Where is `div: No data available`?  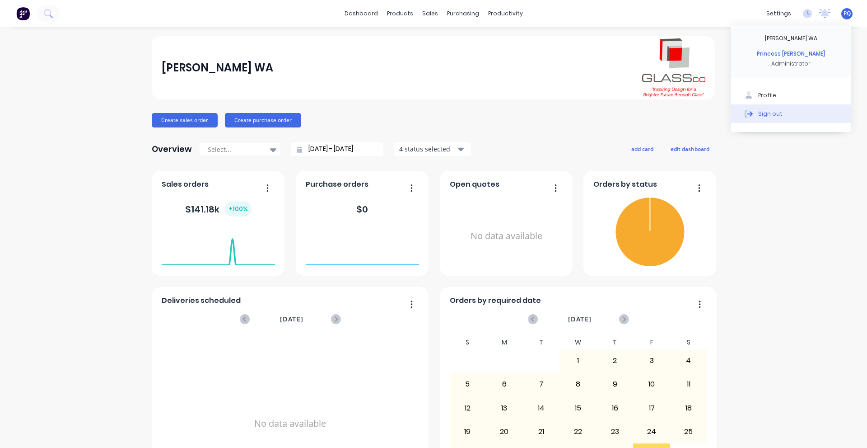 div: No data available is located at coordinates (506, 236).